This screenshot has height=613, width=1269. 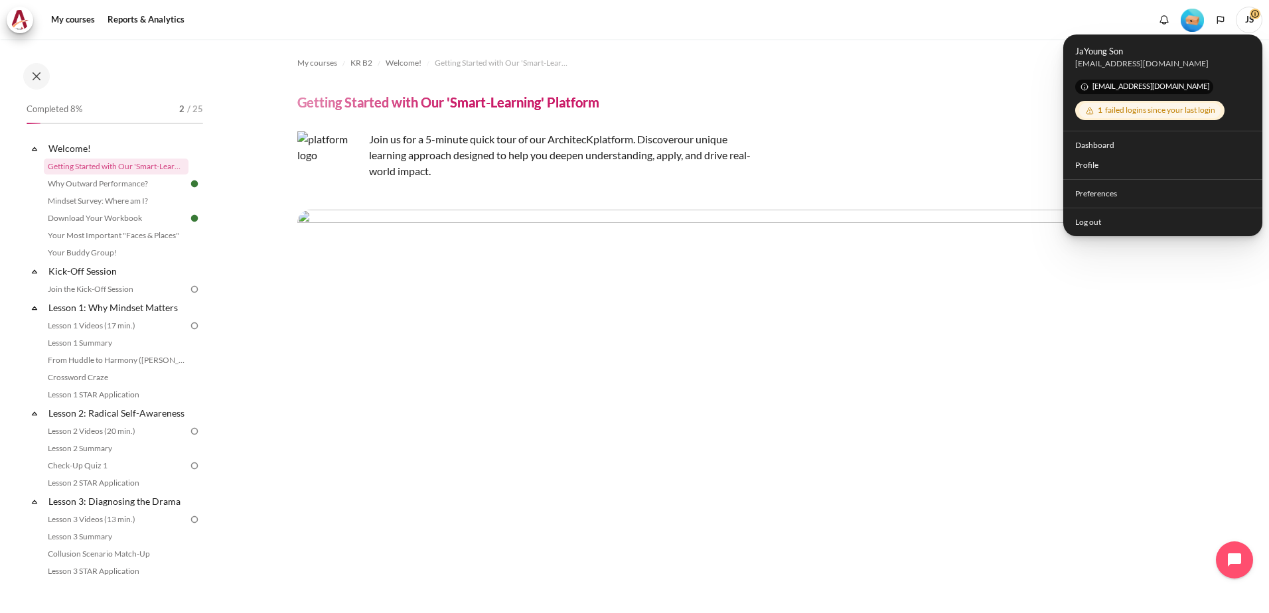 I want to click on a: Lesson 3 Summary, so click(x=116, y=537).